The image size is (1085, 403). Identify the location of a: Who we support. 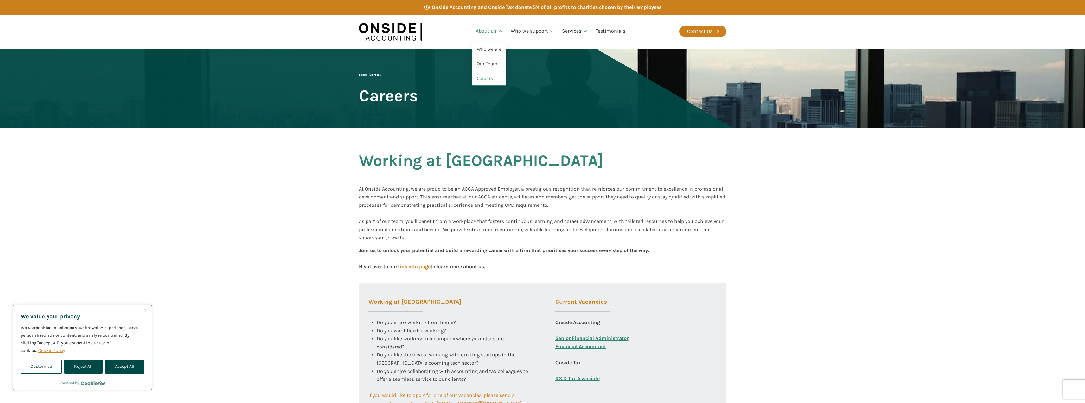
(532, 31).